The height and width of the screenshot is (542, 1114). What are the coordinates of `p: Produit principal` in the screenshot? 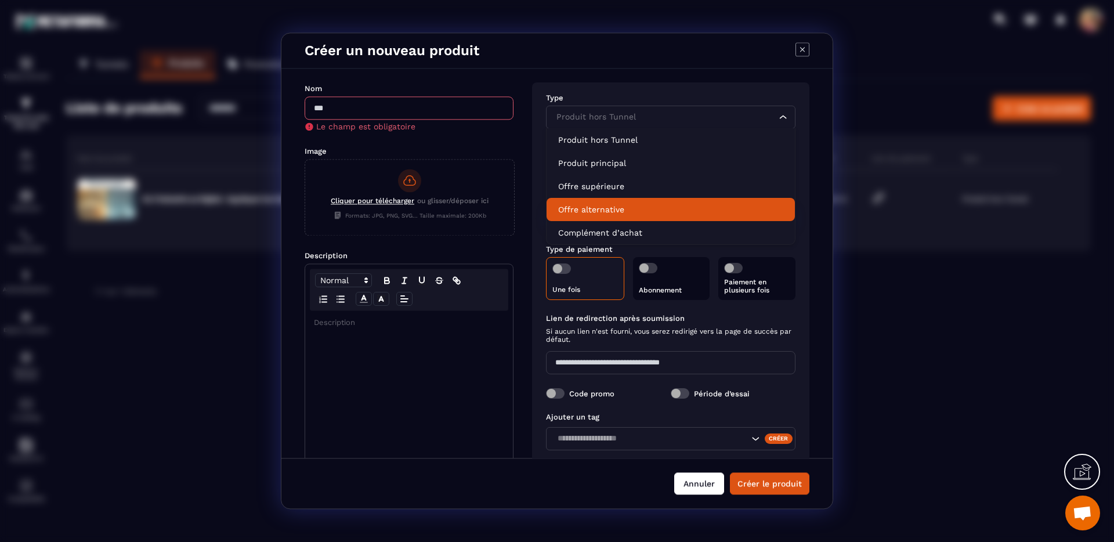 It's located at (671, 163).